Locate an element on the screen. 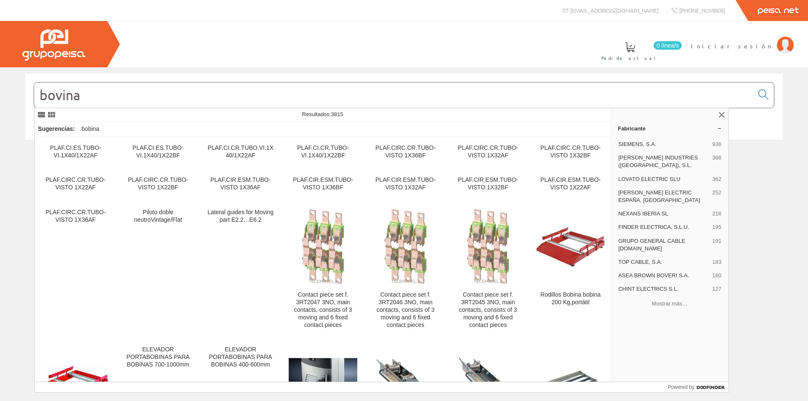 This screenshot has width=808, height=401. div: ELEVADOR PORTABOBINAS PARA BOBINAS 700-1000mm is located at coordinates (158, 357).